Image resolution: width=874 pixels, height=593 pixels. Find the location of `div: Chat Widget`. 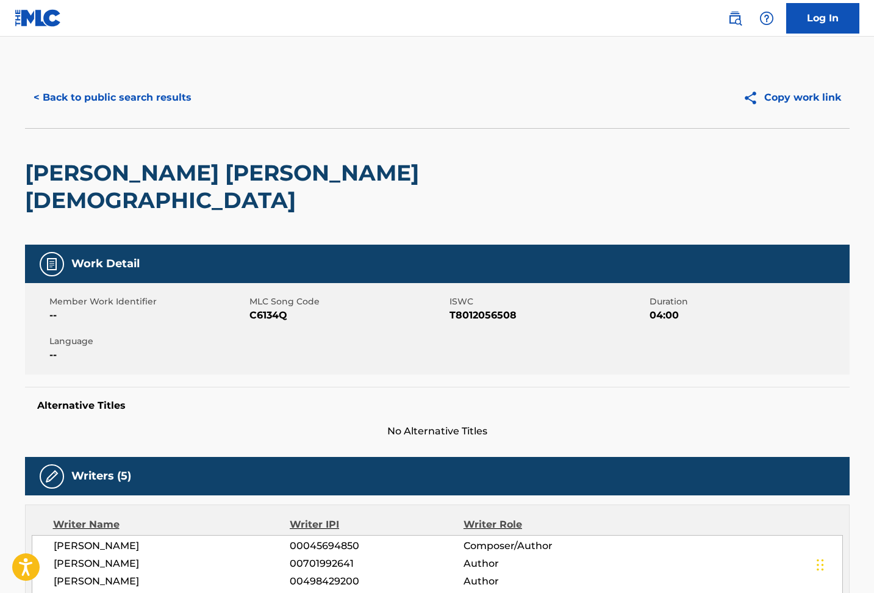

div: Chat Widget is located at coordinates (844, 564).